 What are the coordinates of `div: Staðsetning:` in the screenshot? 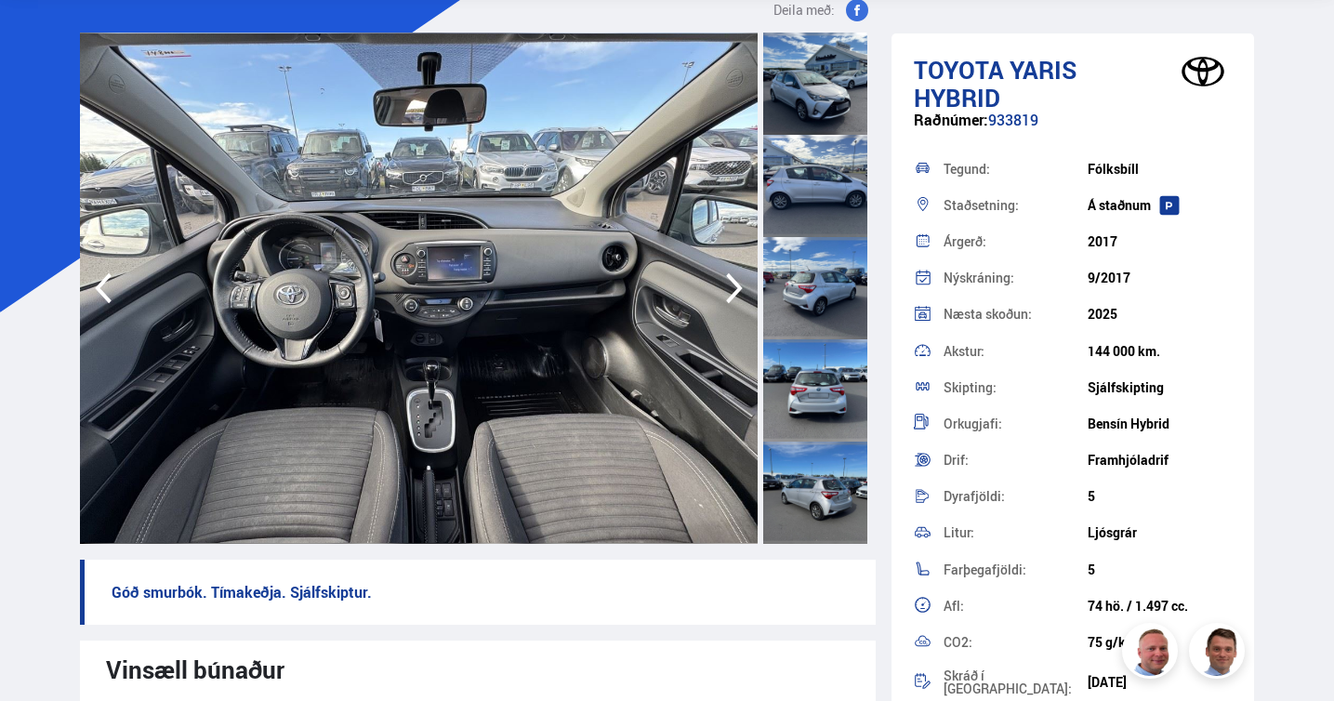 It's located at (1015, 205).